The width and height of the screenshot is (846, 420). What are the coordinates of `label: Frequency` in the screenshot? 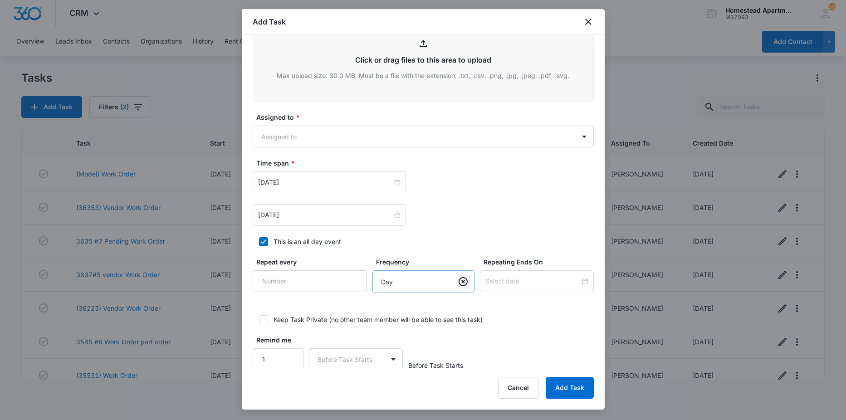 It's located at (428, 262).